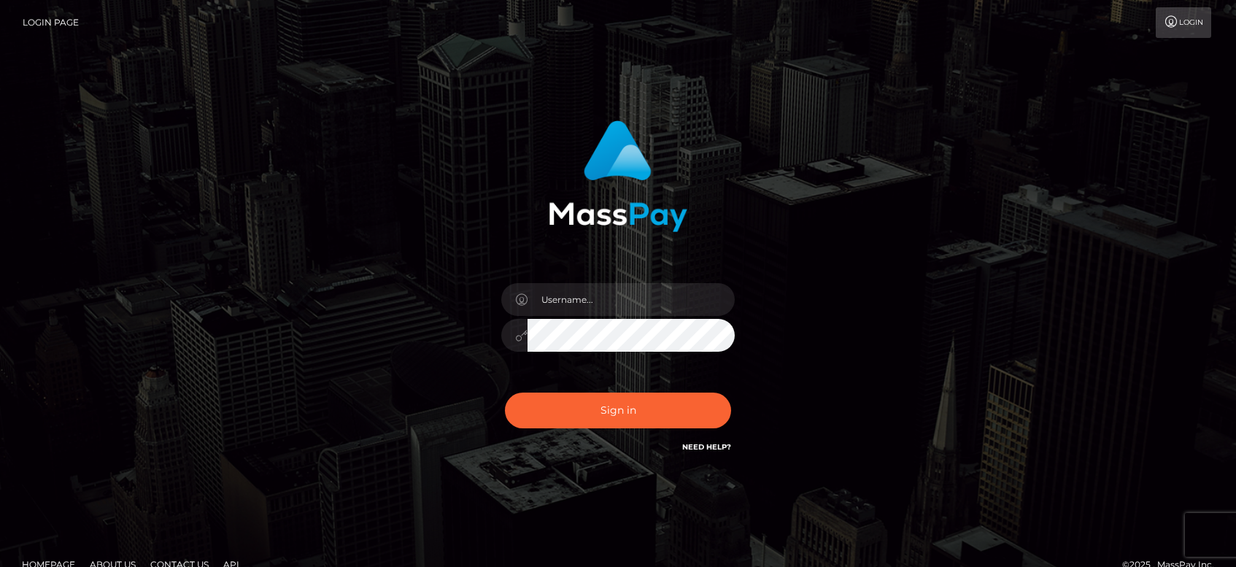 The width and height of the screenshot is (1236, 567). Describe the element at coordinates (1184, 23) in the screenshot. I see `a: Login` at that location.